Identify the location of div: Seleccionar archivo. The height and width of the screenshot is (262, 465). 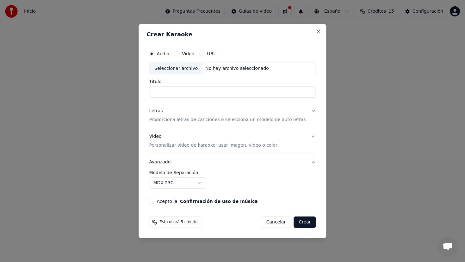
(176, 69).